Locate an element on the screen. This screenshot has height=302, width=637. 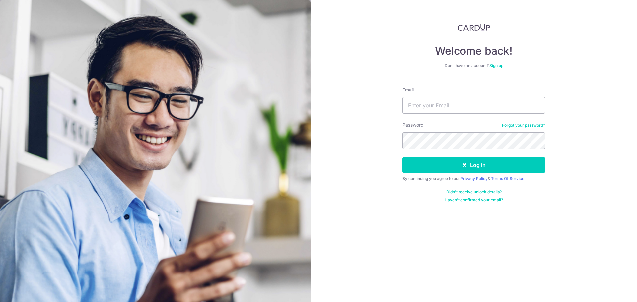
h4: Welcome back! is located at coordinates (474, 51).